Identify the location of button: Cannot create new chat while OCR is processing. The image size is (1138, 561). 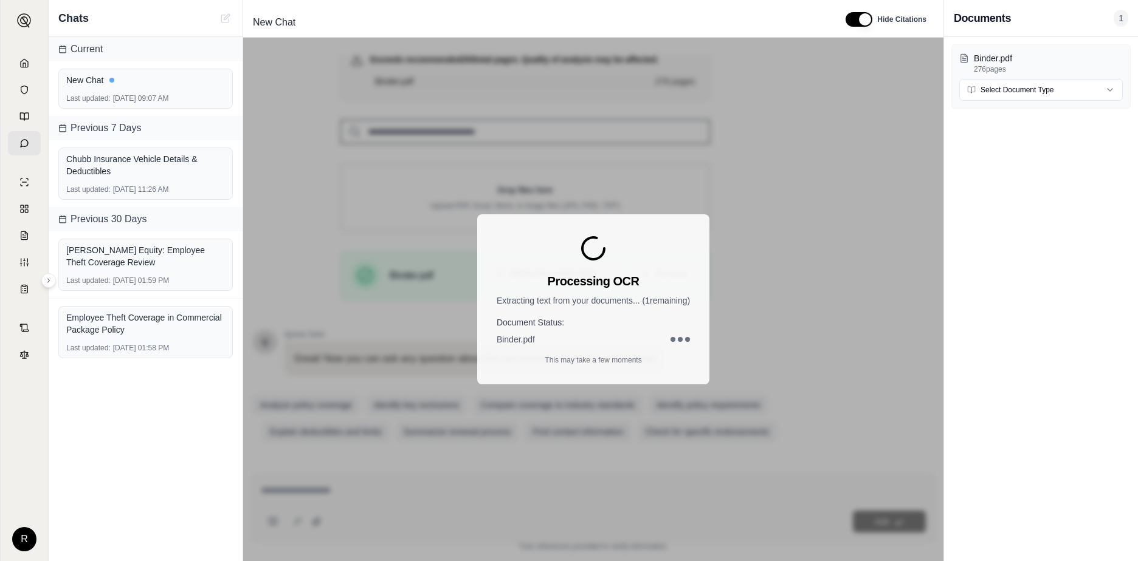
(225, 18).